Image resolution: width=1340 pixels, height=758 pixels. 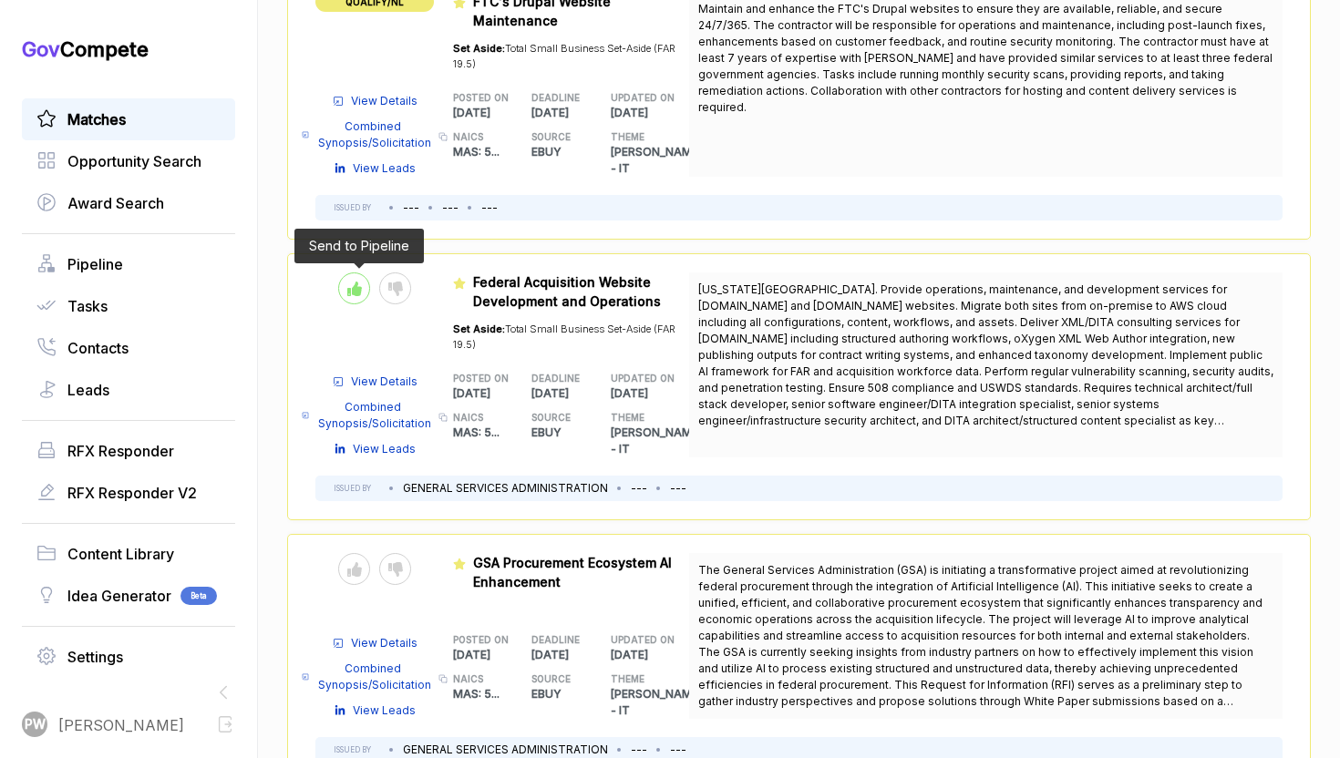 What do you see at coordinates (128, 657) in the screenshot?
I see `a: Settings` at bounding box center [128, 657].